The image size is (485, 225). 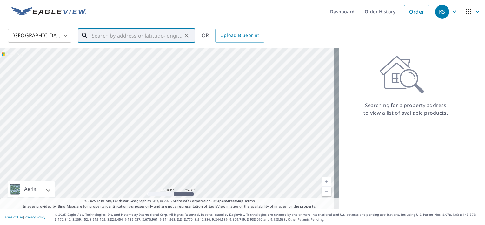 What do you see at coordinates (239, 35) in the screenshot?
I see `span: Upload Blueprint` at bounding box center [239, 35].